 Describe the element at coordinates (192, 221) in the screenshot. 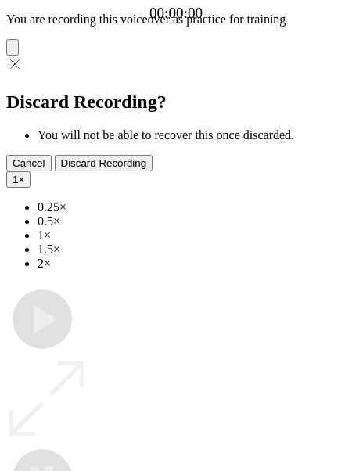

I see `li: 0.5×` at that location.